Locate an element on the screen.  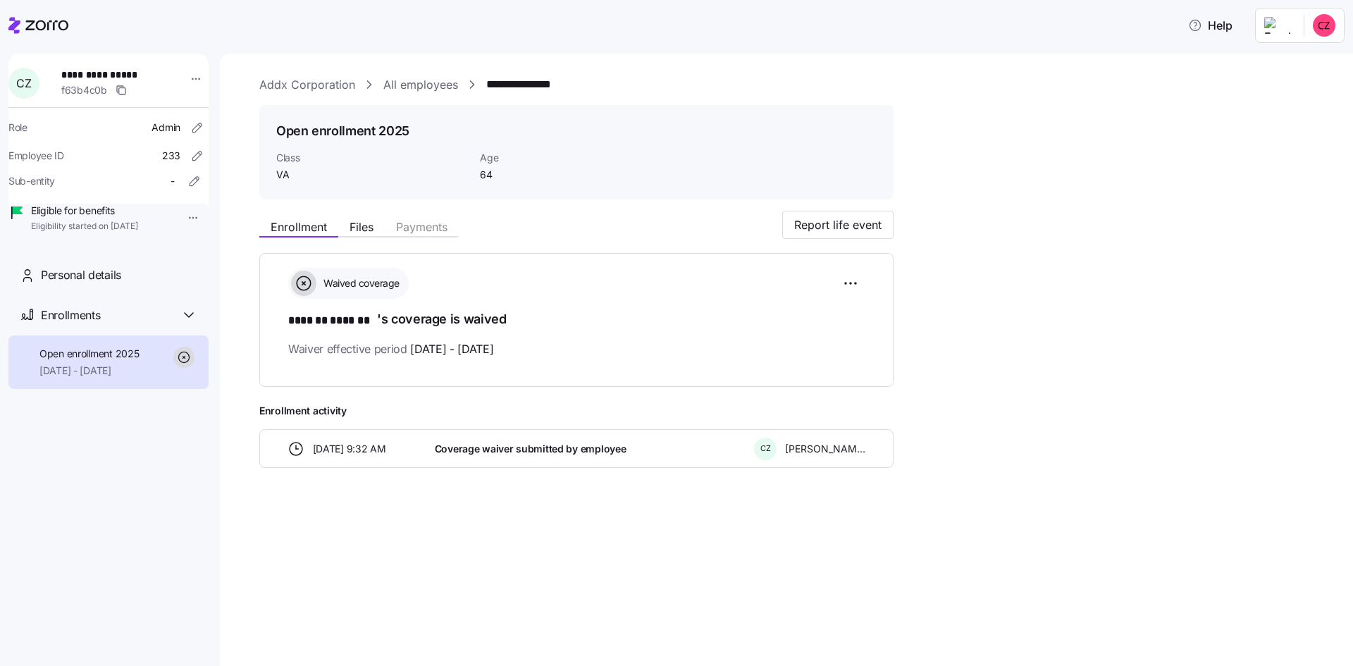
h1: 's coverage is waived is located at coordinates (577, 320).